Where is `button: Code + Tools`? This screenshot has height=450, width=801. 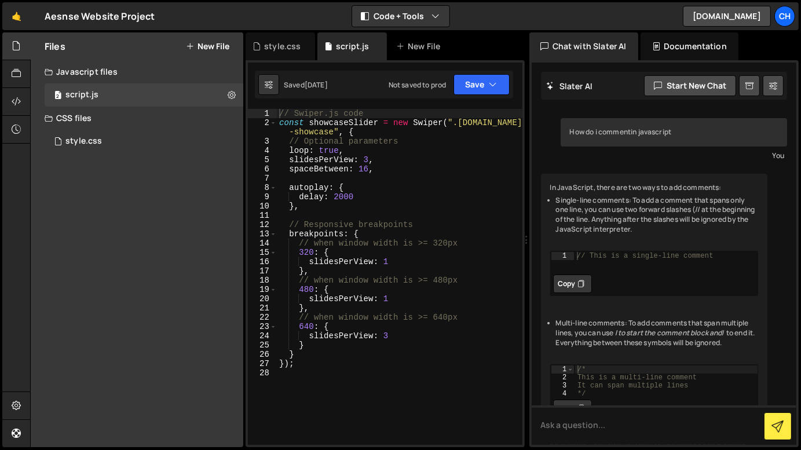
button: Code + Tools is located at coordinates (401, 16).